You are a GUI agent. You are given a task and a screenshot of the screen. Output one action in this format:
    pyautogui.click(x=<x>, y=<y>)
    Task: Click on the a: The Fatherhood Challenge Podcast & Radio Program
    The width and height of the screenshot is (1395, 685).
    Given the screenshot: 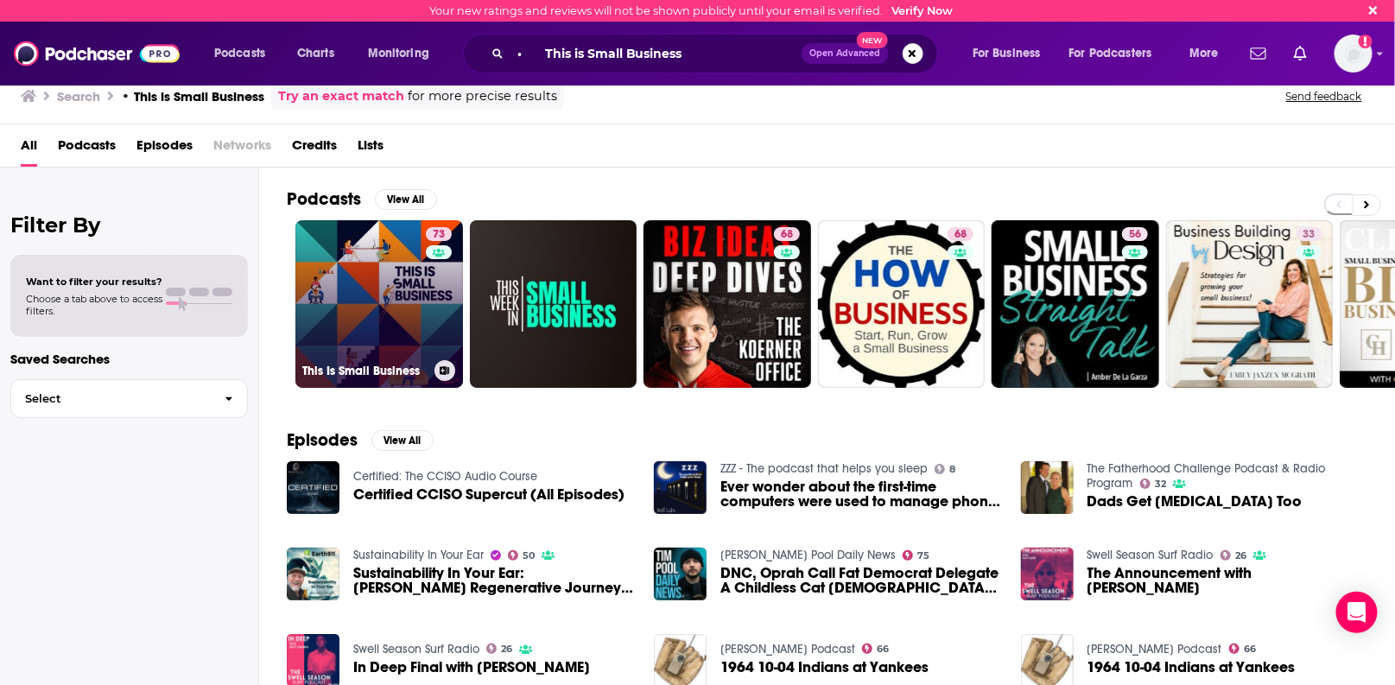 What is the action you would take?
    pyautogui.click(x=1207, y=476)
    